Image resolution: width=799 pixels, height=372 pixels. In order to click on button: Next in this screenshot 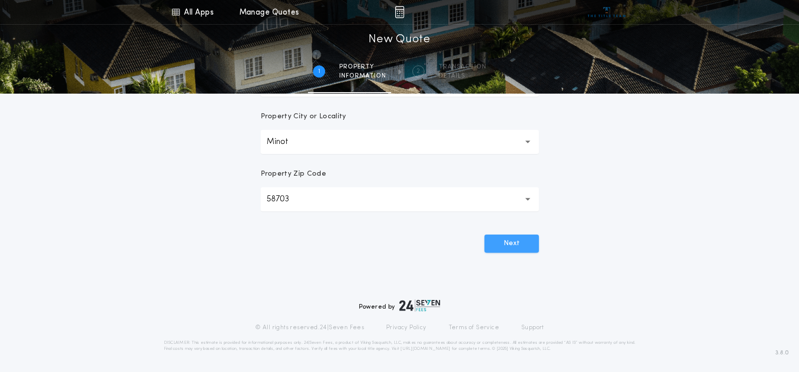, I will do `click(511, 244)`.